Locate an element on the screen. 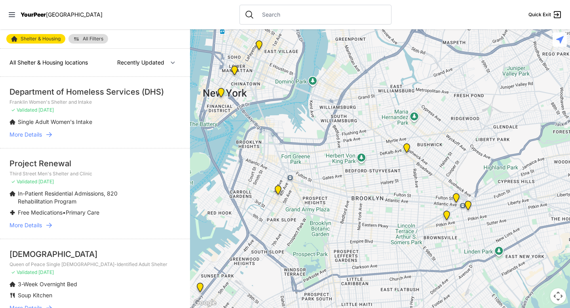 The width and height of the screenshot is (570, 308). a: Open this area in Google Maps (opens a new window) is located at coordinates (205, 303).